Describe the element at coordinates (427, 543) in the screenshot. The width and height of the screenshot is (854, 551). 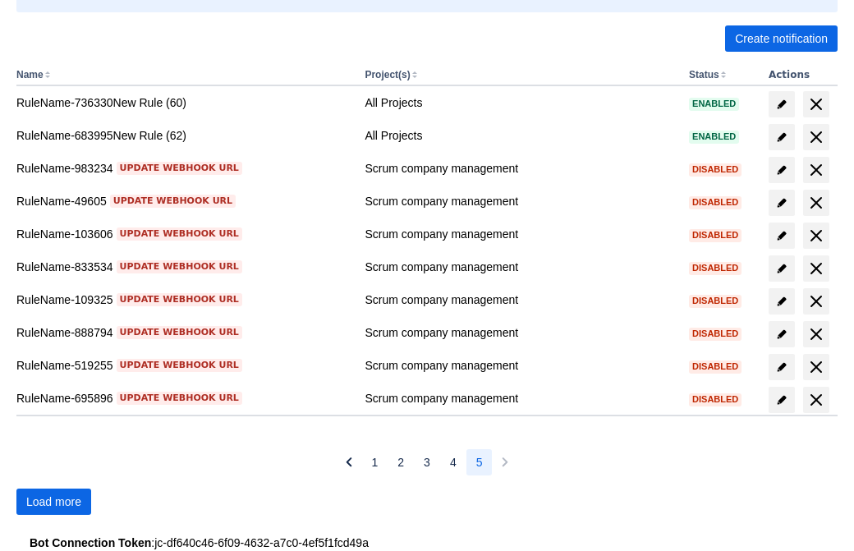
I see `div: : jc-df640c46-6f09-4632-a7c0-4ef5f1fcd49a` at that location.